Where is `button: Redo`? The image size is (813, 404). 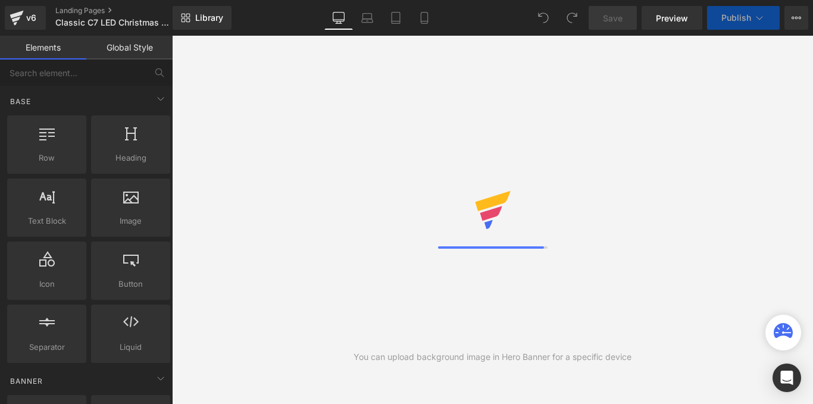
button: Redo is located at coordinates (572, 18).